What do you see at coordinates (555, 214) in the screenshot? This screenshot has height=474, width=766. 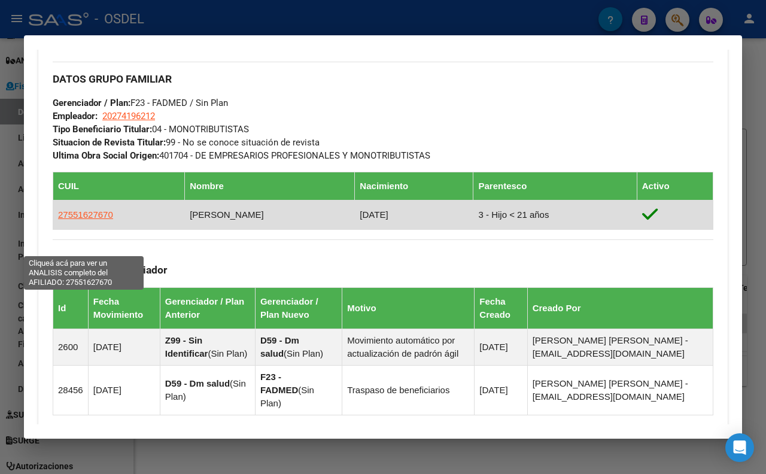 I see `td: 3 - Hijo < 21 años` at bounding box center [555, 214].